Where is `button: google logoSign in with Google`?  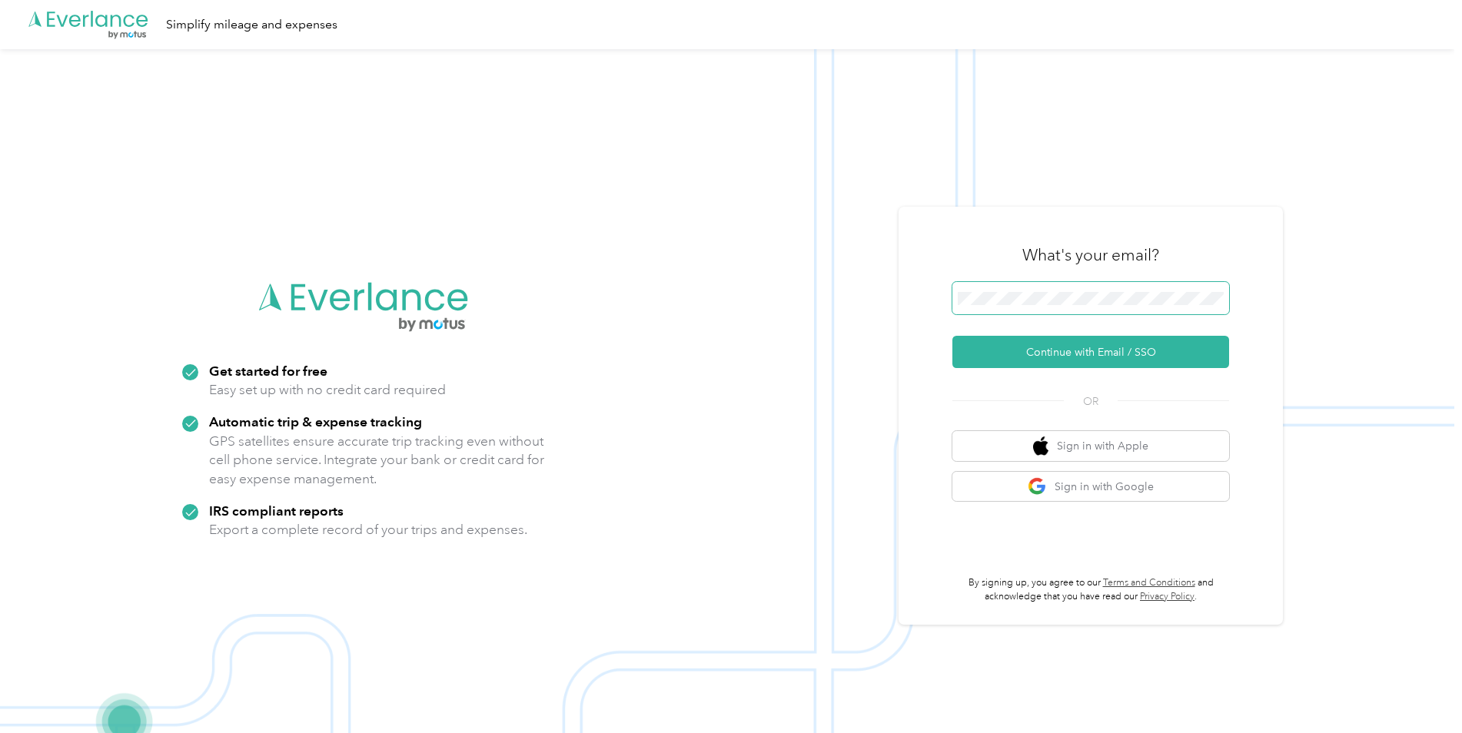
button: google logoSign in with Google is located at coordinates (1091, 487).